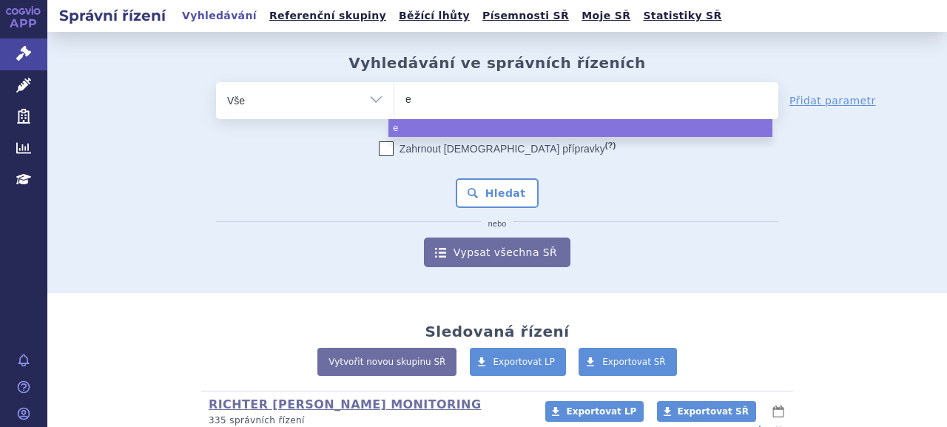  I want to click on a: Vypsat všechna SŘ, so click(497, 252).